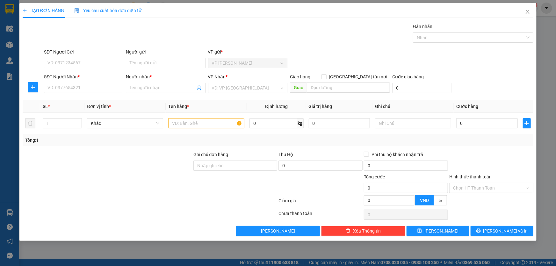  Describe the element at coordinates (374, 177) in the screenshot. I see `span: Tổng cước` at that location.